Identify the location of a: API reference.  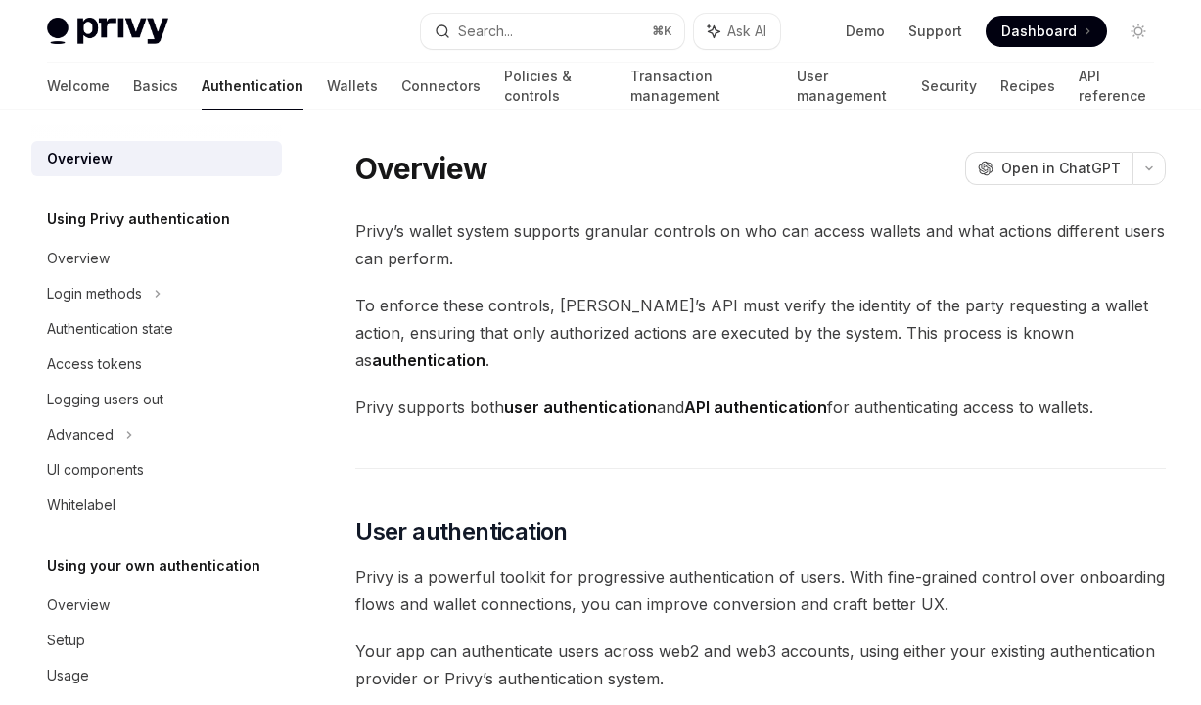
(1116, 86).